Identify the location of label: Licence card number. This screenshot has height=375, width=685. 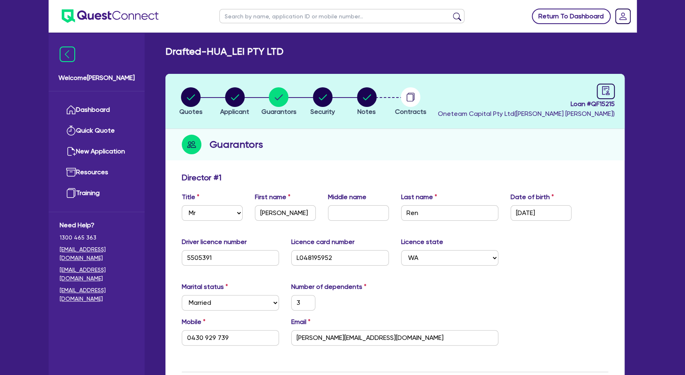
(323, 242).